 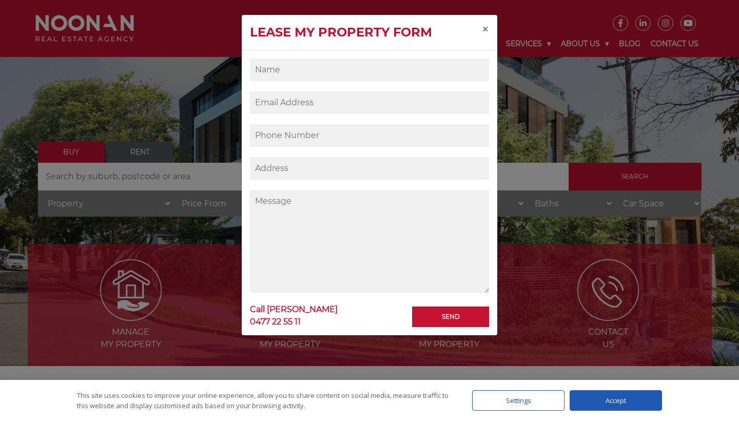 I want to click on input: Phone Number, so click(x=369, y=135).